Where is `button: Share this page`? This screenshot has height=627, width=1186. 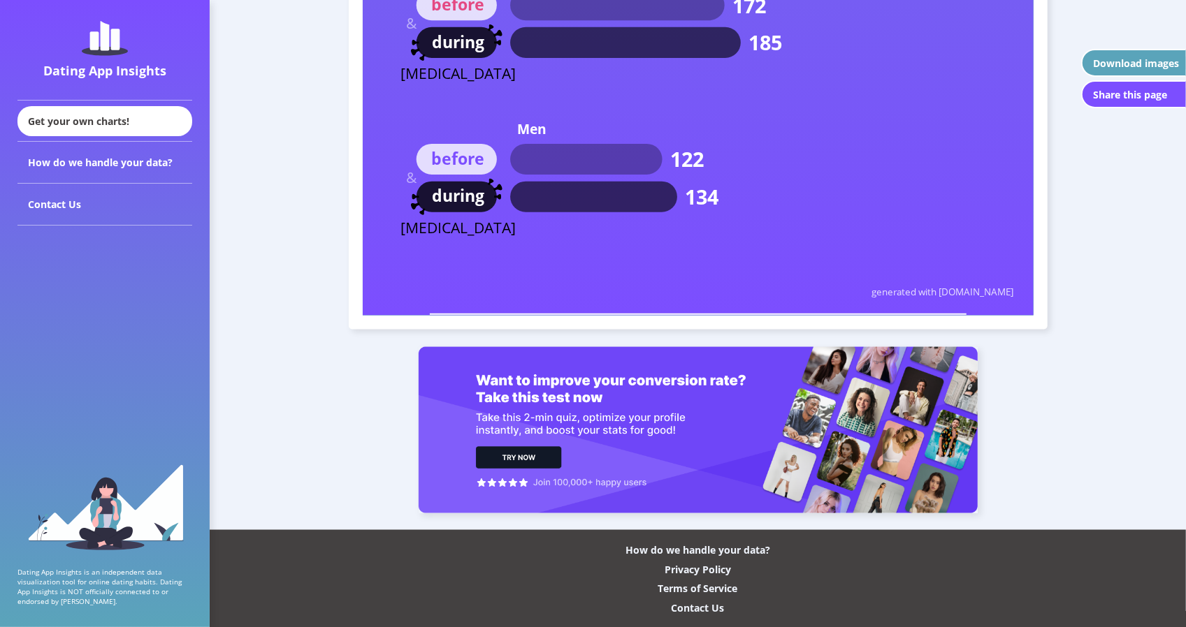 button: Share this page is located at coordinates (1133, 94).